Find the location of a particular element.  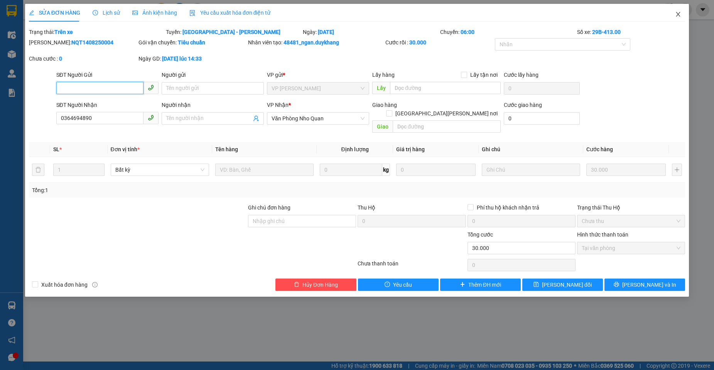

button: plusThêm ĐH mới is located at coordinates (480, 285).